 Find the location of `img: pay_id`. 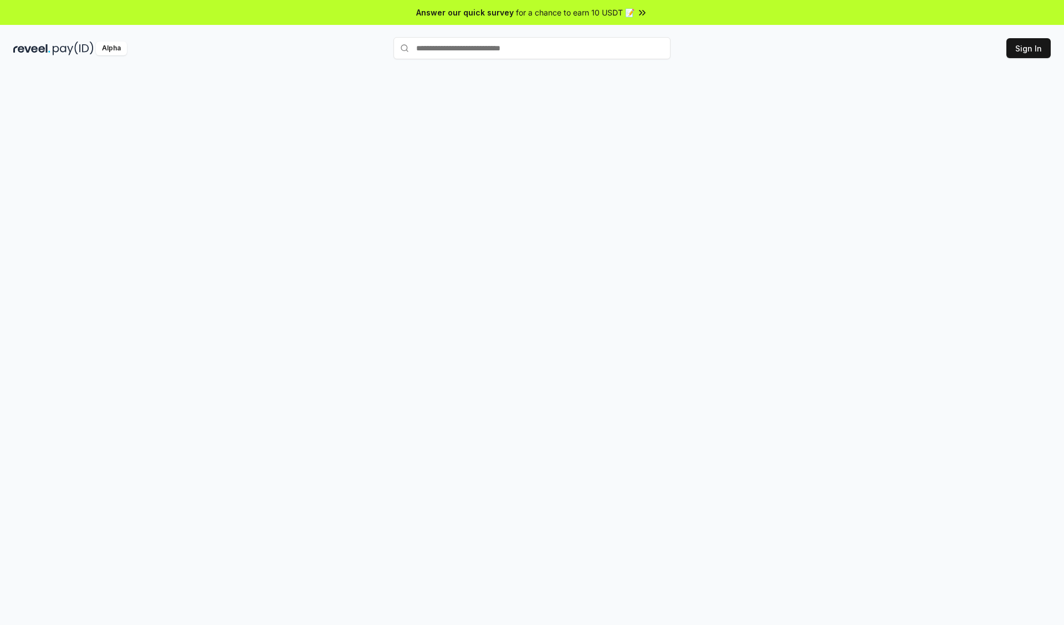

img: pay_id is located at coordinates (73, 48).